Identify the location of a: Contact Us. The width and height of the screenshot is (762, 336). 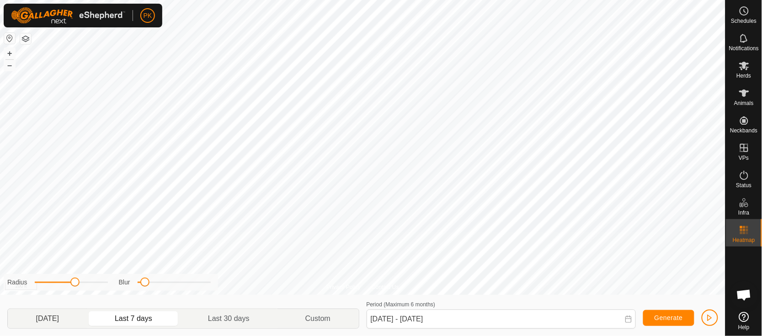
(385, 288).